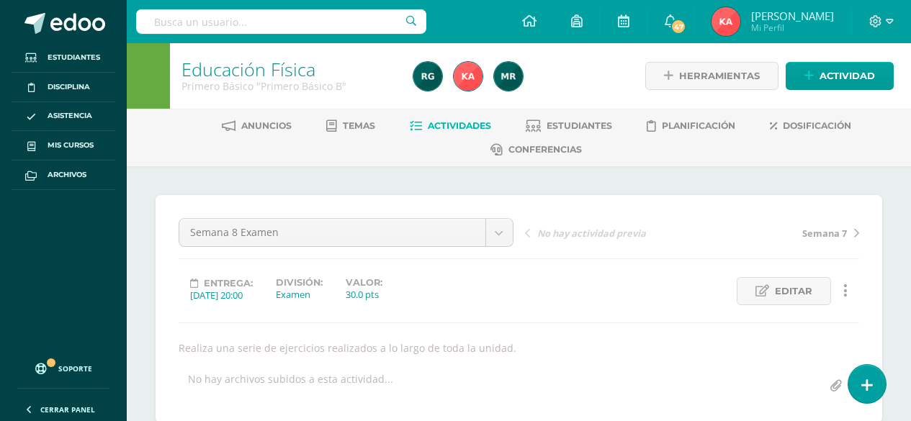 The image size is (911, 421). I want to click on span: Mi Perfil, so click(792, 27).